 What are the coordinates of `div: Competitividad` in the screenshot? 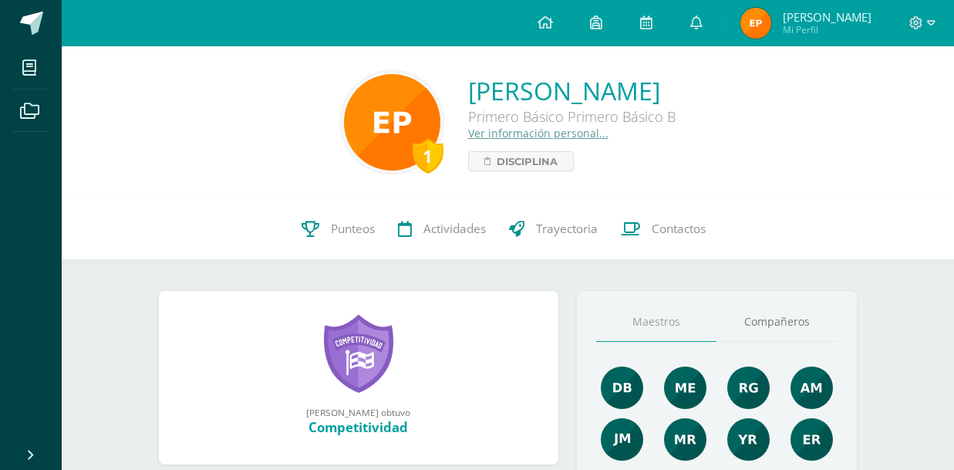 It's located at (359, 426).